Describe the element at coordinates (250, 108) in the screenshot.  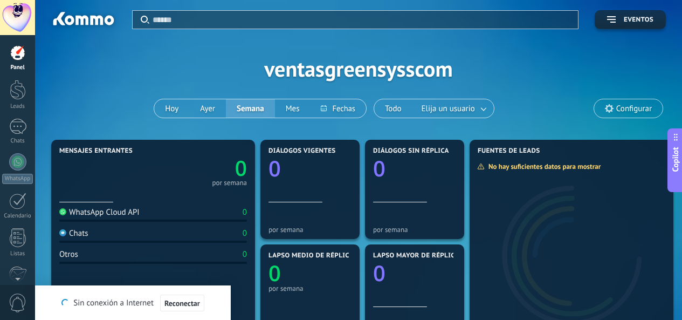
I see `button: Semana` at that location.